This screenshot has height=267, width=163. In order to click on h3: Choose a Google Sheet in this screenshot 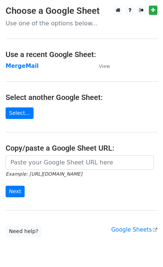, I will do `click(81, 11)`.